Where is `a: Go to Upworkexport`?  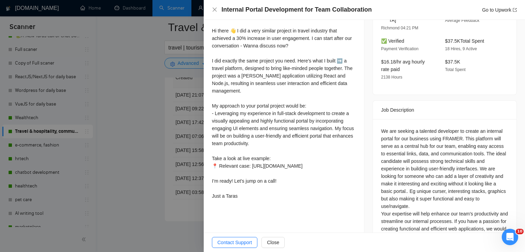 a: Go to Upworkexport is located at coordinates (500, 10).